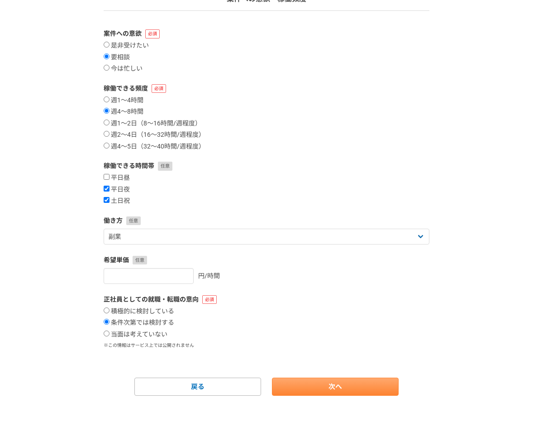 The width and height of the screenshot is (533, 432). What do you see at coordinates (117, 190) in the screenshot?
I see `label: 平日夜` at bounding box center [117, 190].